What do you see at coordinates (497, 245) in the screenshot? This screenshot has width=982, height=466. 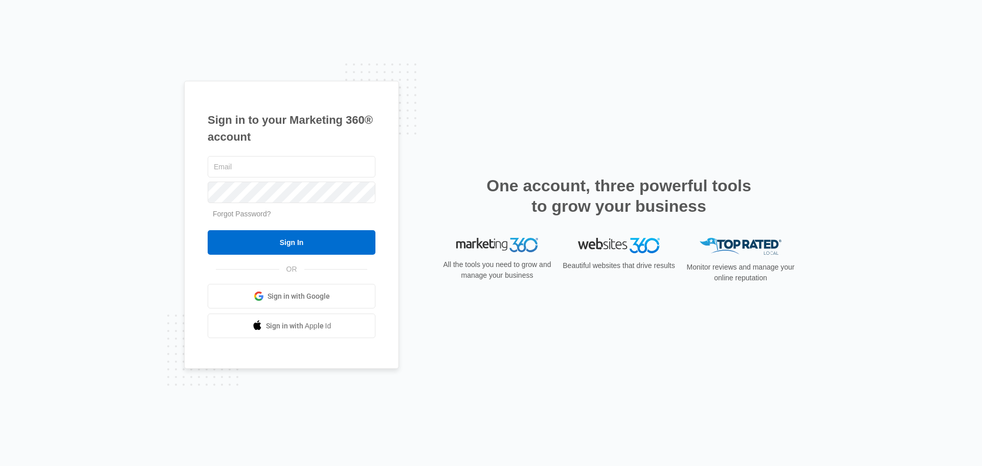 I see `img: Marketing 360` at bounding box center [497, 245].